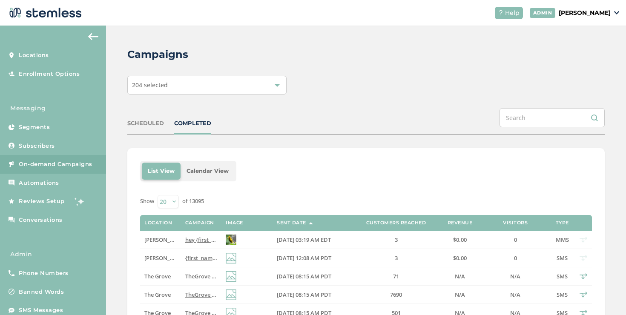 Image resolution: width=626 pixels, height=315 pixels. Describe the element at coordinates (396, 223) in the screenshot. I see `label: Customers Reached` at that location.